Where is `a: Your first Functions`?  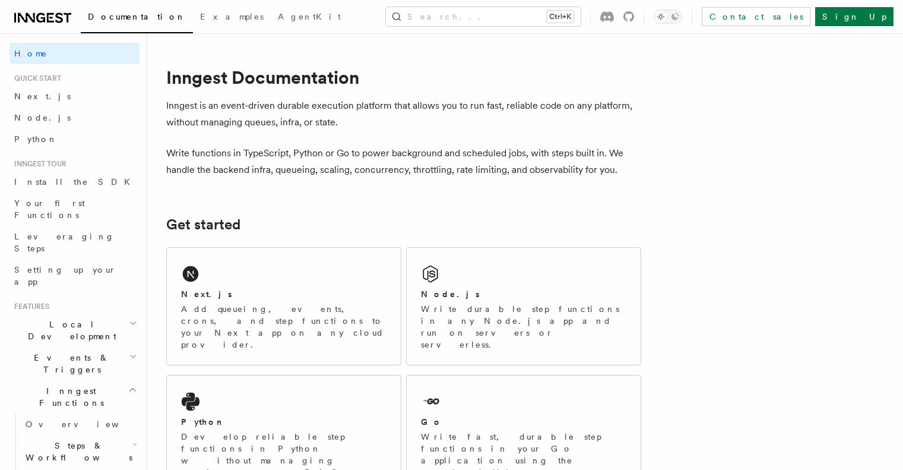
a: Your first Functions is located at coordinates (74, 209).